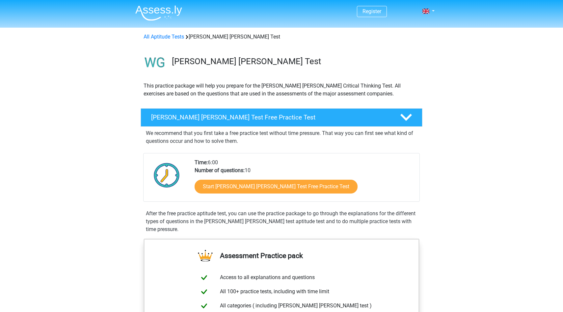 The width and height of the screenshot is (563, 312). I want to click on img: Clock, so click(167, 175).